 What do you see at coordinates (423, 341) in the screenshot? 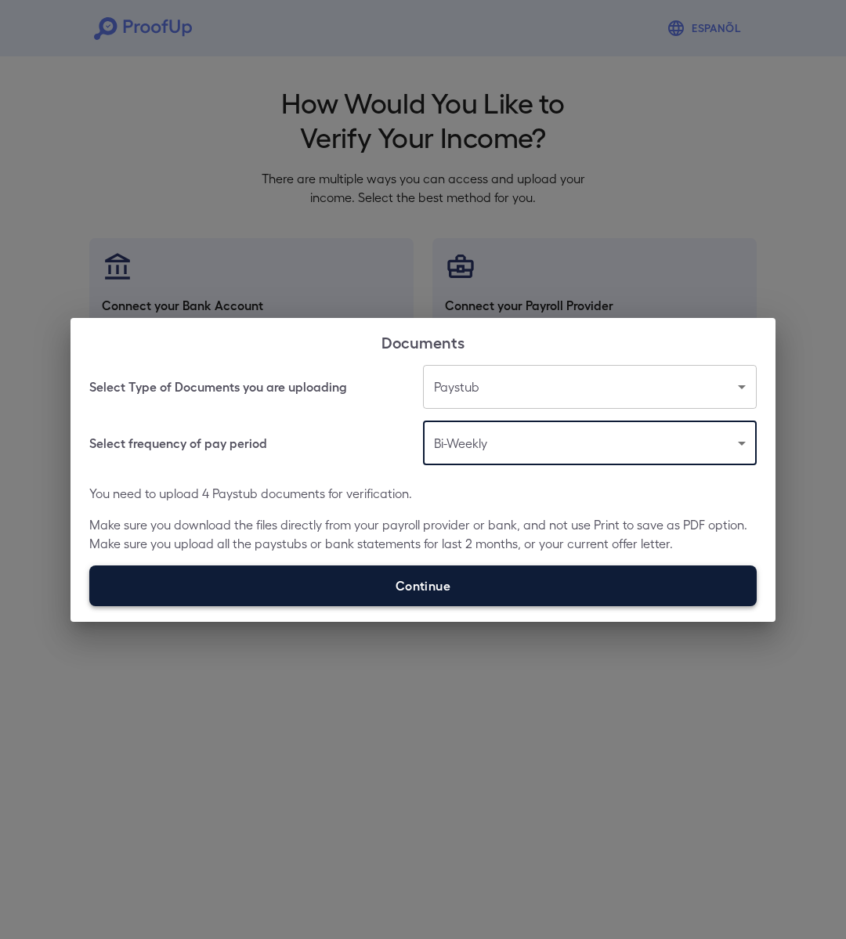
I see `h2: Documents` at bounding box center [423, 341].